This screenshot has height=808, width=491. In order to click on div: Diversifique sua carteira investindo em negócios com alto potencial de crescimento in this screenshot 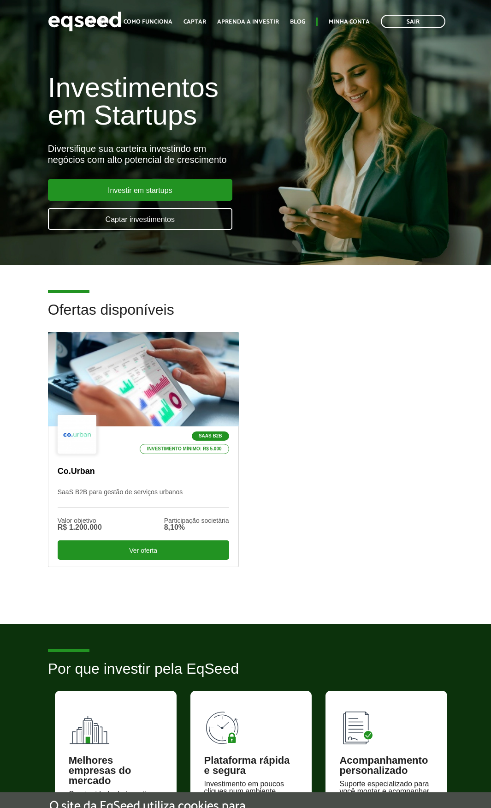, I will do `click(164, 154)`.